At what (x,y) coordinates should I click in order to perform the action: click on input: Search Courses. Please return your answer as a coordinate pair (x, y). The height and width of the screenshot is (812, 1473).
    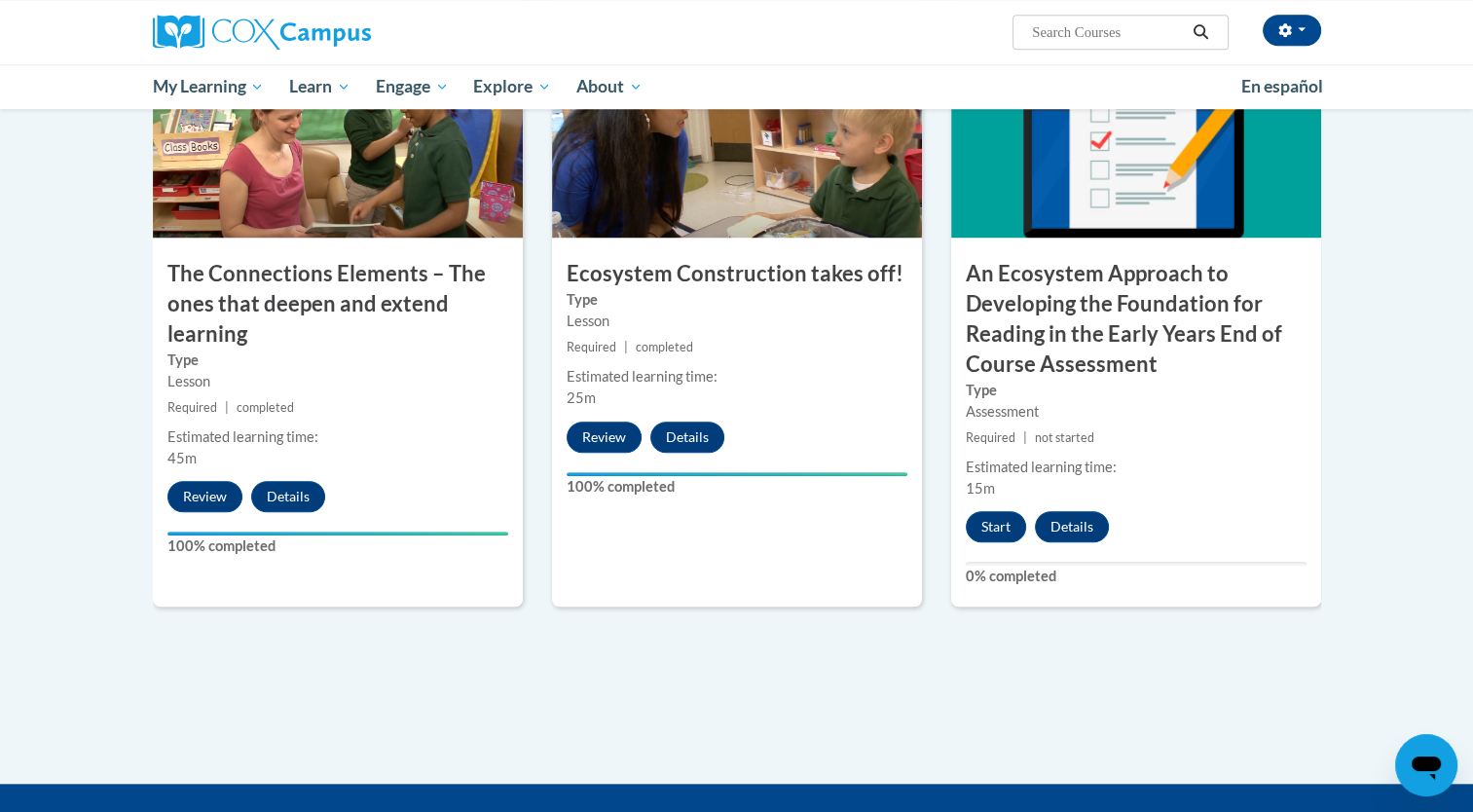
    Looking at the image, I should click on (1108, 32).